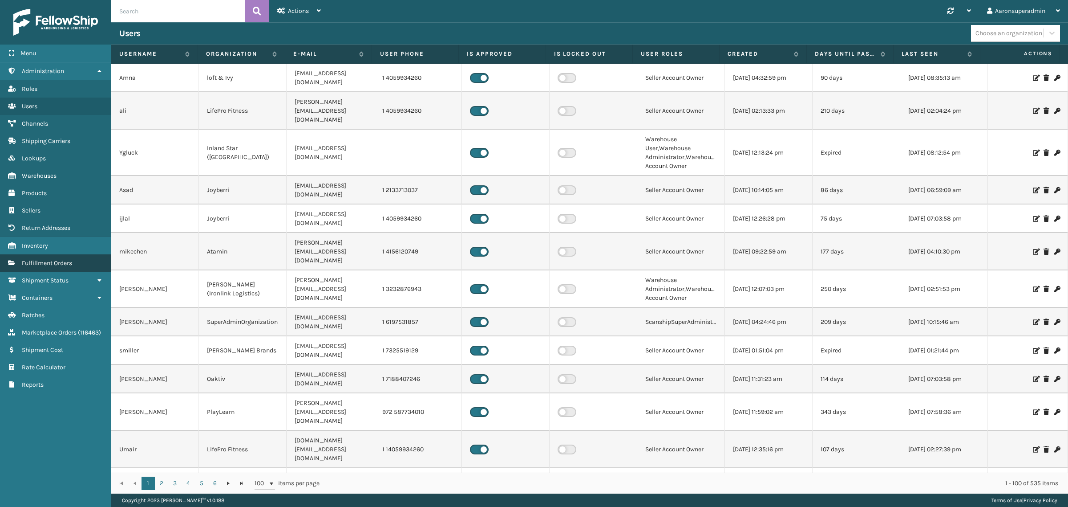 Image resolution: width=1068 pixels, height=507 pixels. What do you see at coordinates (243, 78) in the screenshot?
I see `td: loft & Ivy` at bounding box center [243, 78].